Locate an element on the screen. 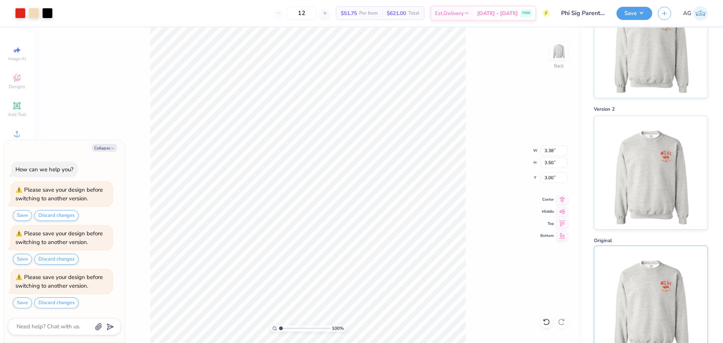 This screenshot has height=343, width=723. span: Bottom is located at coordinates (547, 236).